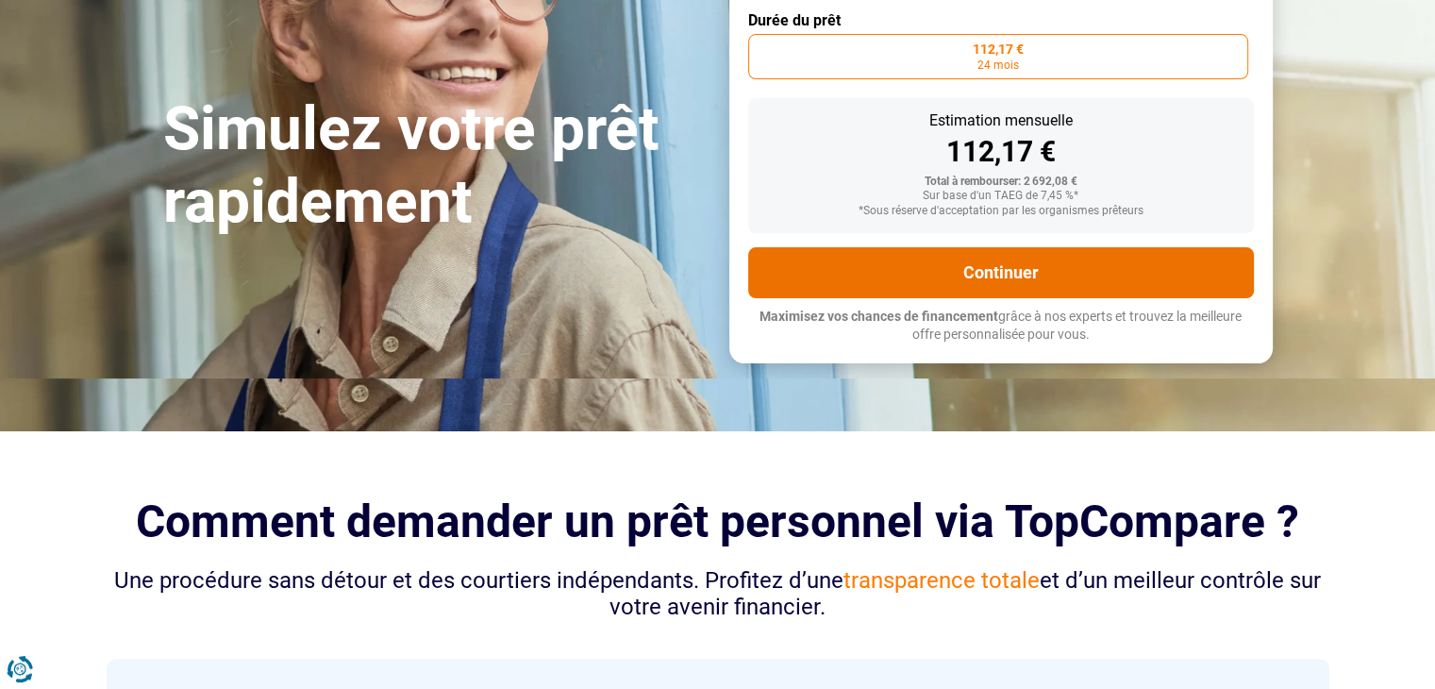  Describe the element at coordinates (1001, 121) in the screenshot. I see `div: Estimation mensuelle` at that location.